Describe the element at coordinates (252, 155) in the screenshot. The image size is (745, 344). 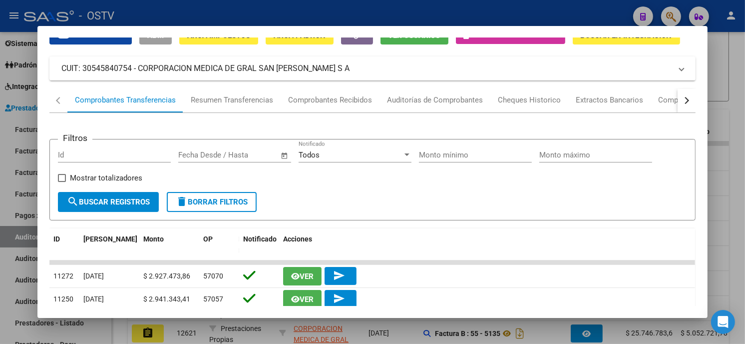
I see `input: Fecha fin` at that location.